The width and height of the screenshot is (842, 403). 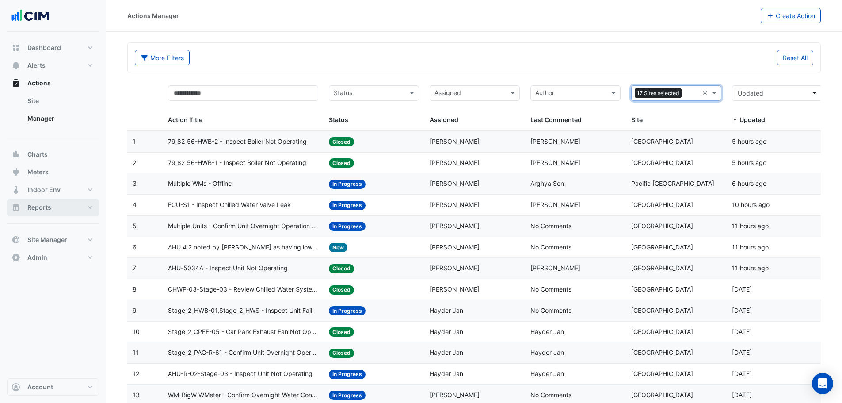 I want to click on span: 4, so click(x=134, y=204).